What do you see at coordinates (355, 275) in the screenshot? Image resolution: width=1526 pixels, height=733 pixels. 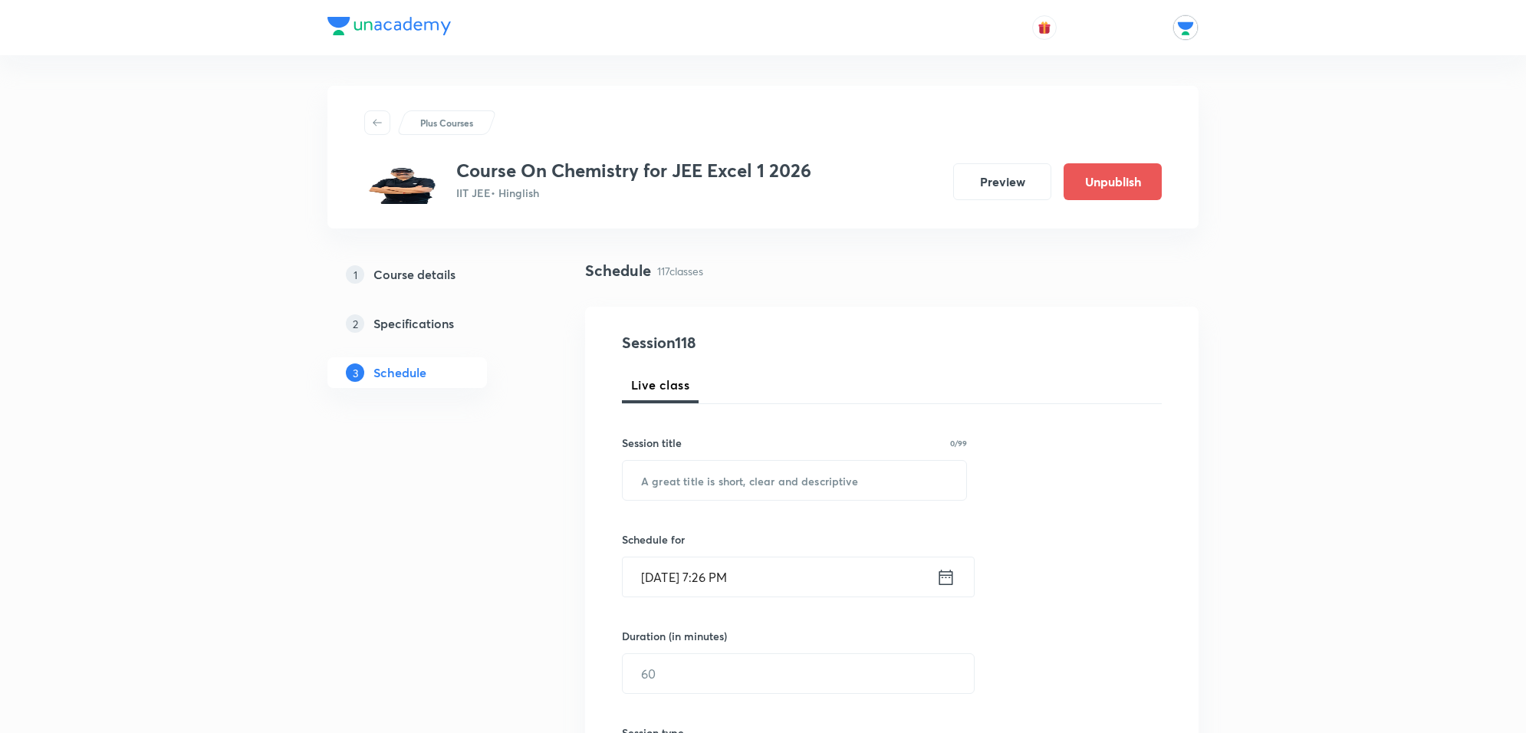 I see `p: 1` at bounding box center [355, 275].